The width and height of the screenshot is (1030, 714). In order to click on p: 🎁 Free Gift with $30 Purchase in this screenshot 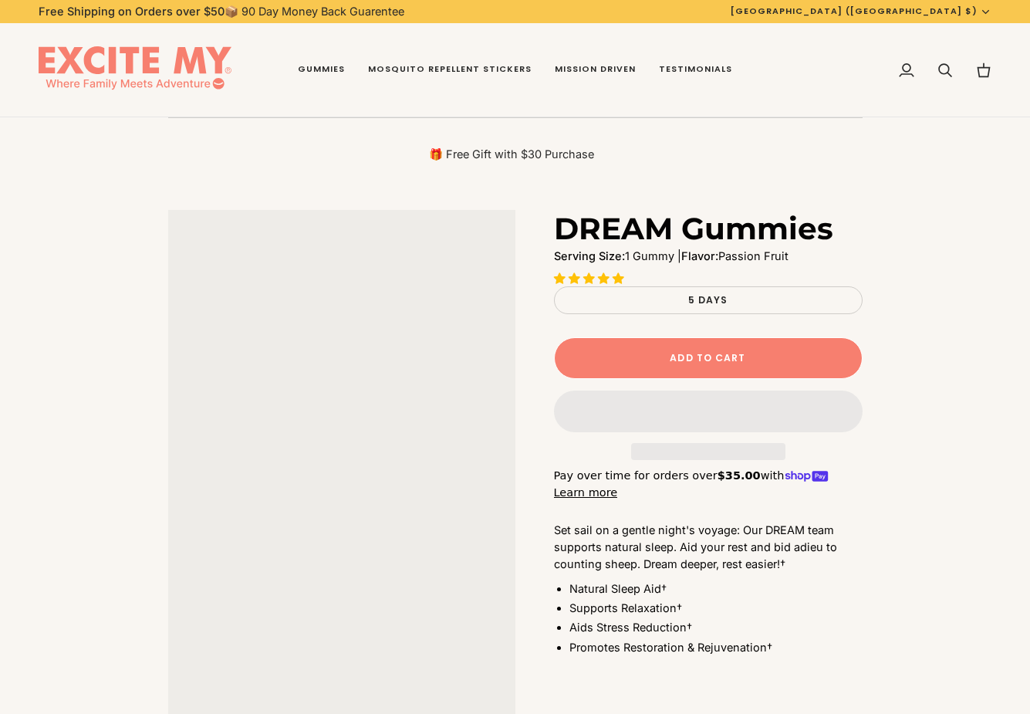, I will do `click(512, 154)`.